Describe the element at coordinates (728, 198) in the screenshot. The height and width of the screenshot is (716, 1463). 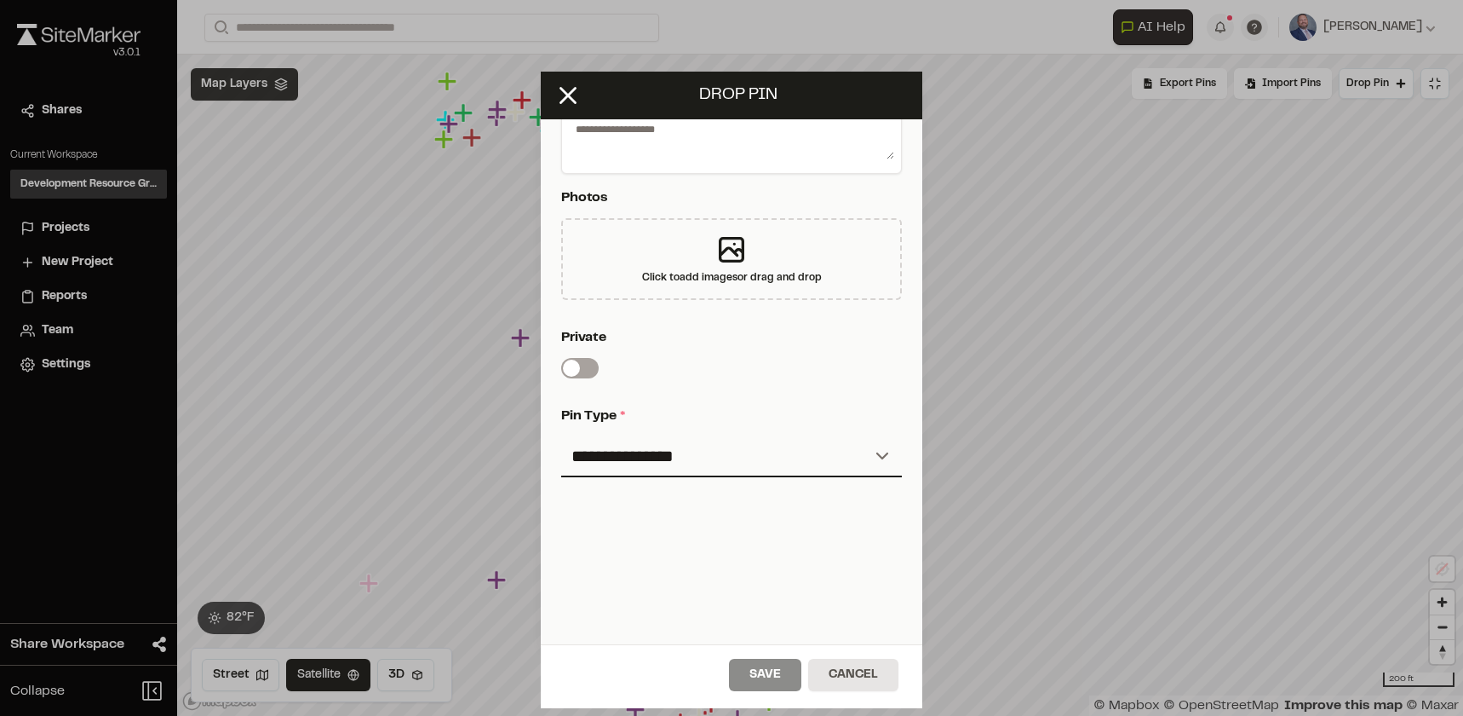
I see `p: Photos` at that location.